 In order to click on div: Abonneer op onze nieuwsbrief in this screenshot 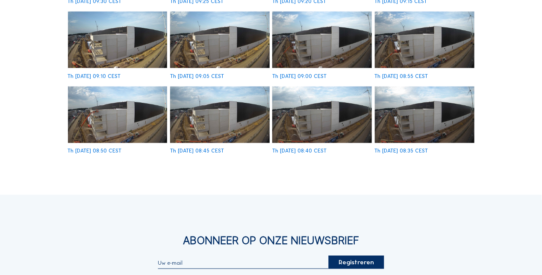, I will do `click(271, 240)`.